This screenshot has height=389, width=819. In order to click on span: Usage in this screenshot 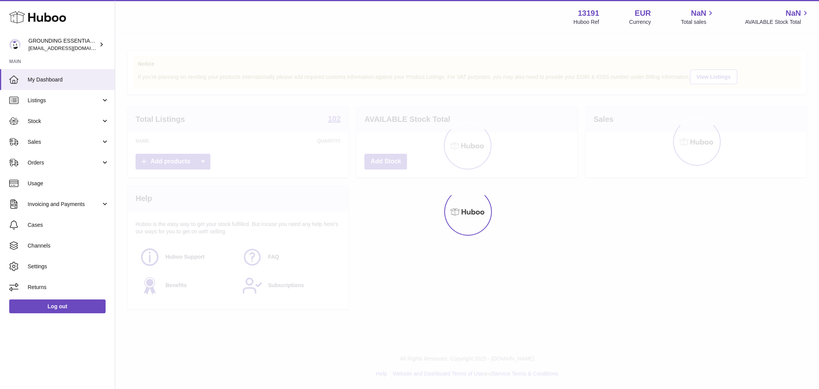, I will do `click(68, 183)`.